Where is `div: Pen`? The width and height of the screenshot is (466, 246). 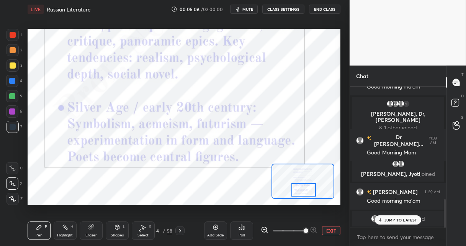
div: Pen is located at coordinates (39, 235).